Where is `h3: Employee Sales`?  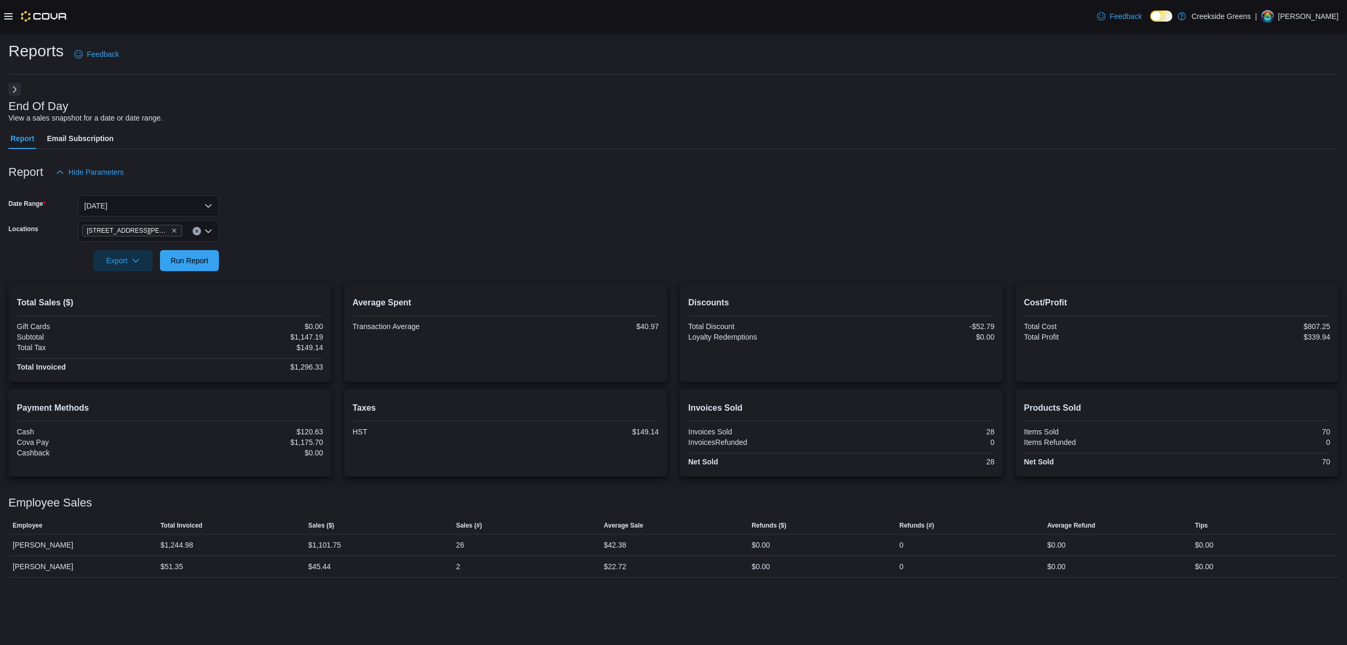
h3: Employee Sales is located at coordinates (50, 503).